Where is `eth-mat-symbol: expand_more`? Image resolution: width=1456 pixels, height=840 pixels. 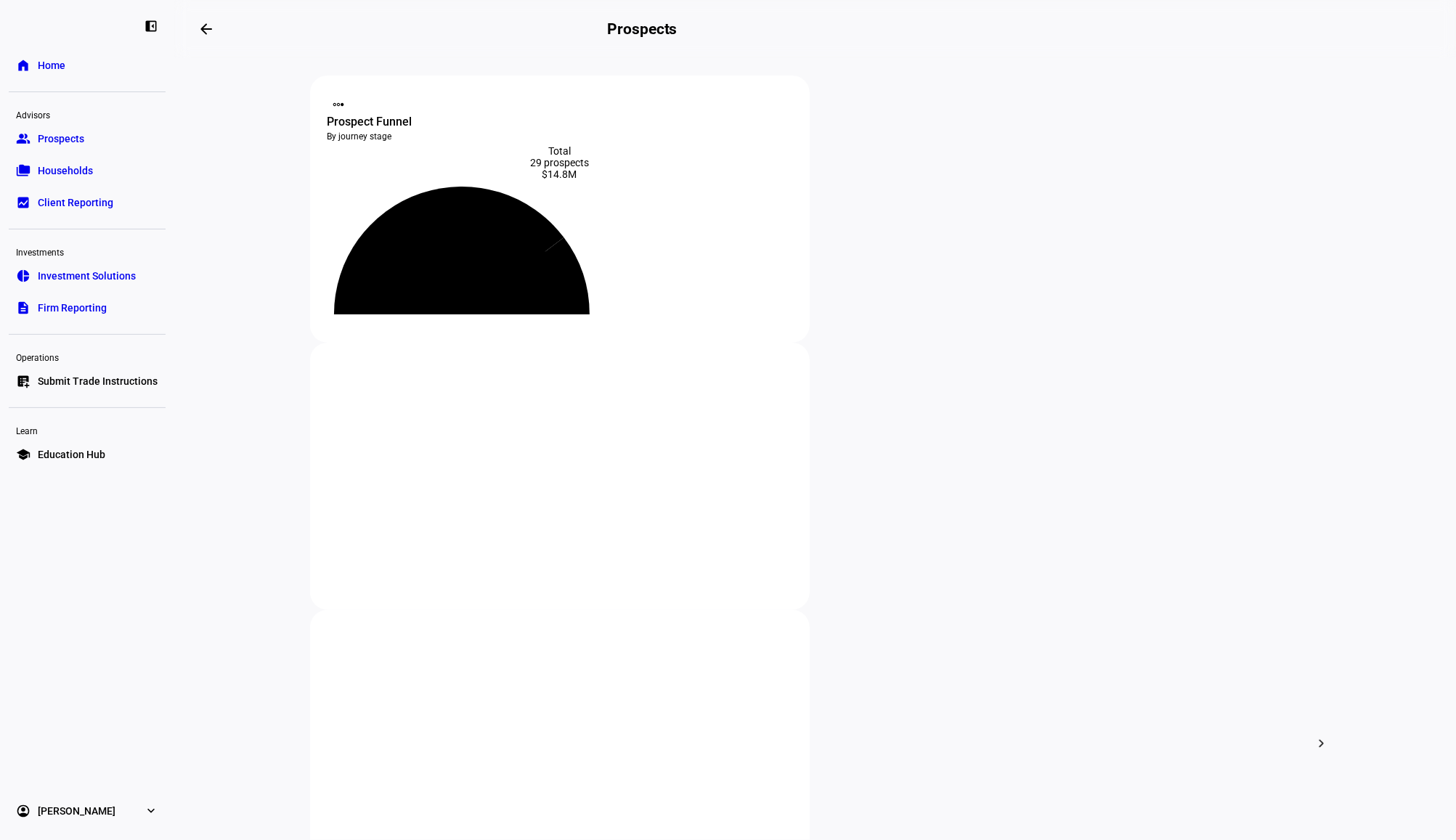 eth-mat-symbol: expand_more is located at coordinates (151, 812).